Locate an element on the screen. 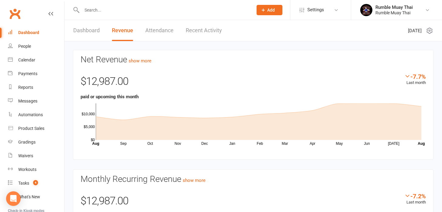  div: Open Intercom Messenger is located at coordinates (13, 199).